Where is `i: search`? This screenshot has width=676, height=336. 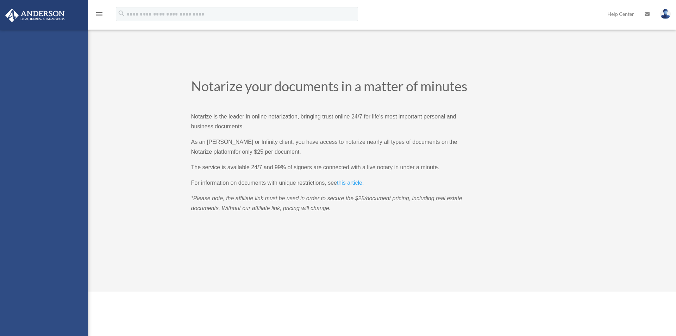
i: search is located at coordinates (122, 13).